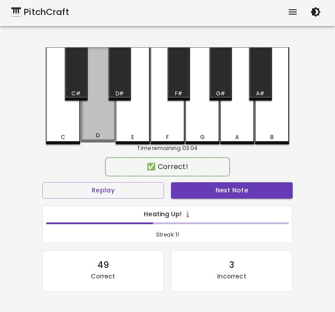 This screenshot has width=335, height=312. What do you see at coordinates (40, 12) in the screenshot?
I see `div: 🎹 PitchCraft` at bounding box center [40, 12].